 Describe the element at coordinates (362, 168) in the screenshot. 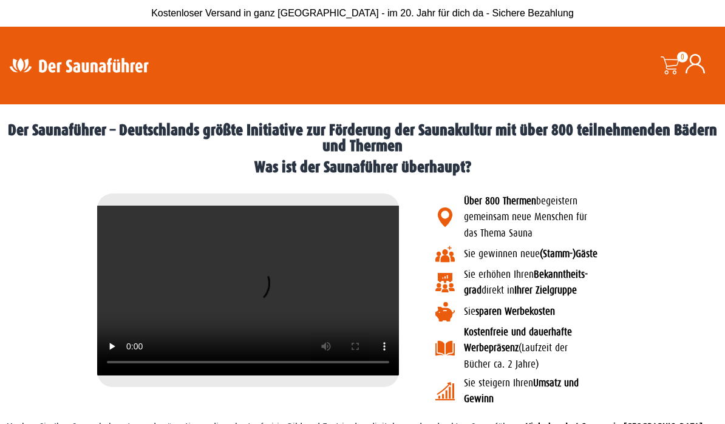

I see `h2: Was ist der Saunaführer überhaupt?` at that location.